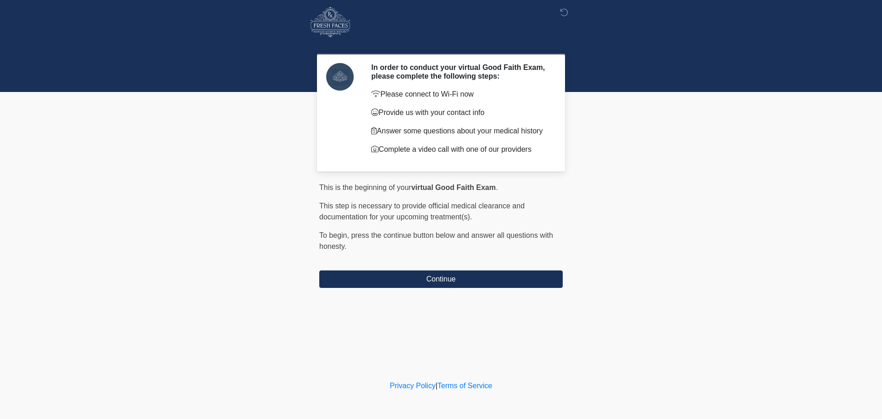 Image resolution: width=882 pixels, height=419 pixels. What do you see at coordinates (340, 77) in the screenshot?
I see `img: Agent Avatar` at bounding box center [340, 77].